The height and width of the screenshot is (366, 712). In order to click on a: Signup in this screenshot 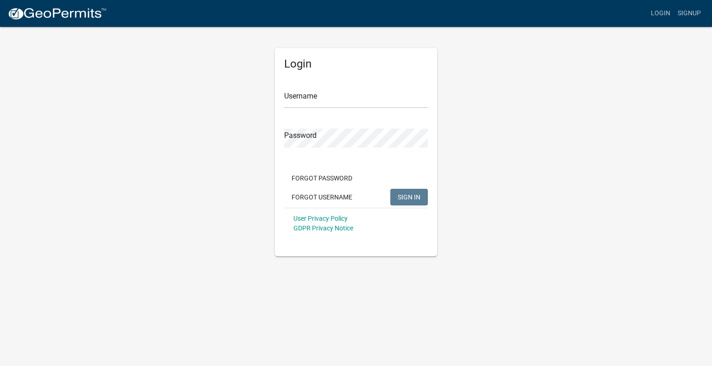, I will do `click(689, 13)`.